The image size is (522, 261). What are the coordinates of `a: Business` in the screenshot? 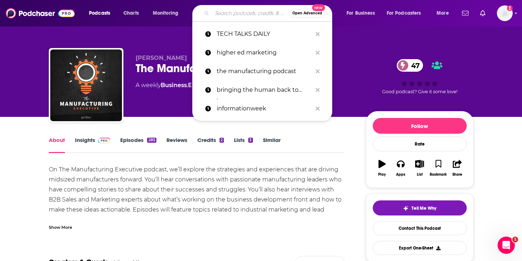 It's located at (174, 85).